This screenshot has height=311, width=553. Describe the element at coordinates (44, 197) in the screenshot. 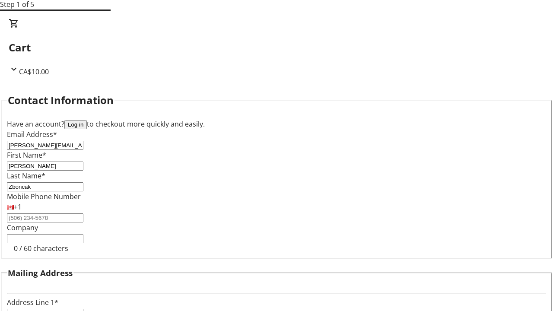

I see `label: Mobile Phone Number` at that location.